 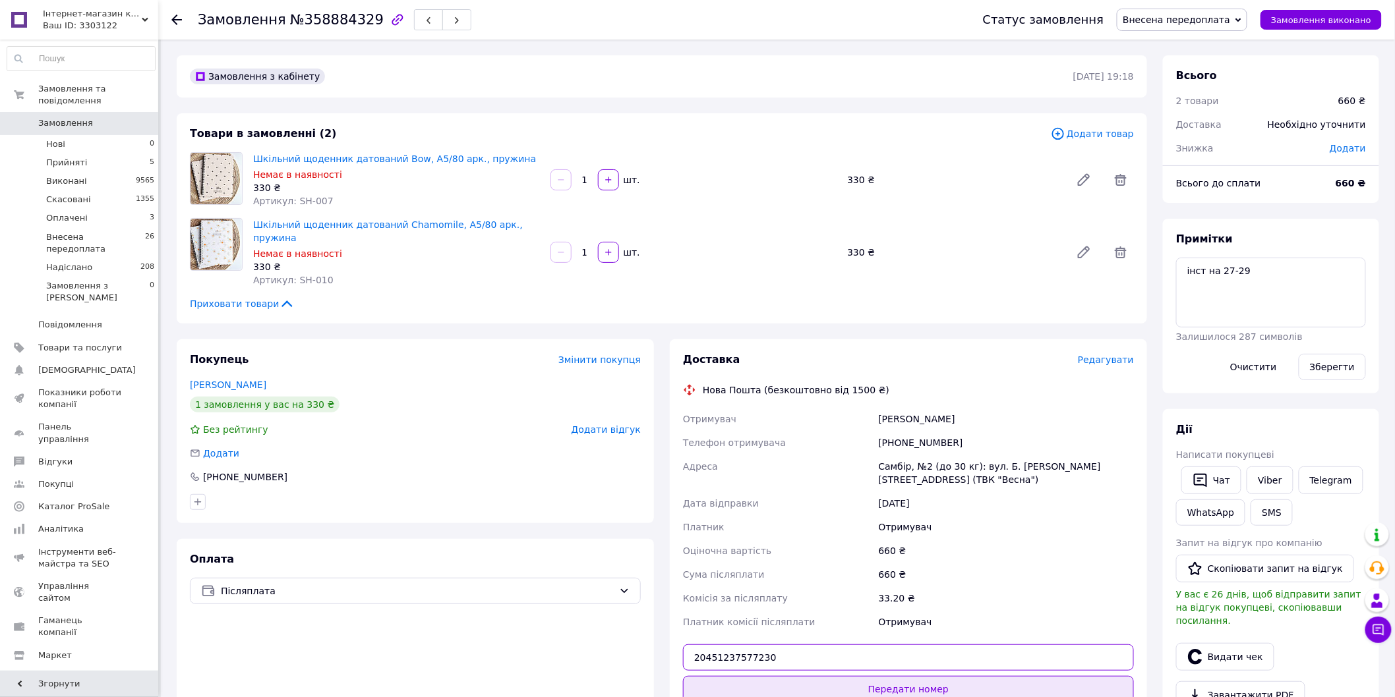 I want to click on span: 1355, so click(x=145, y=200).